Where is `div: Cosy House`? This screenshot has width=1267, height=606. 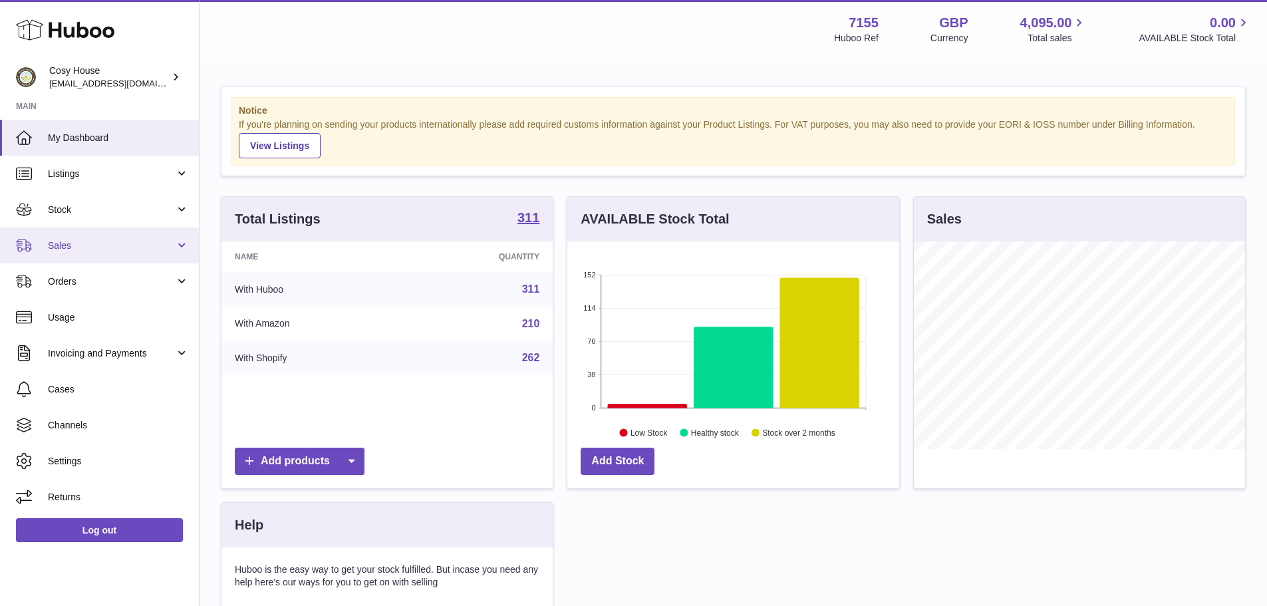 div: Cosy House is located at coordinates (109, 77).